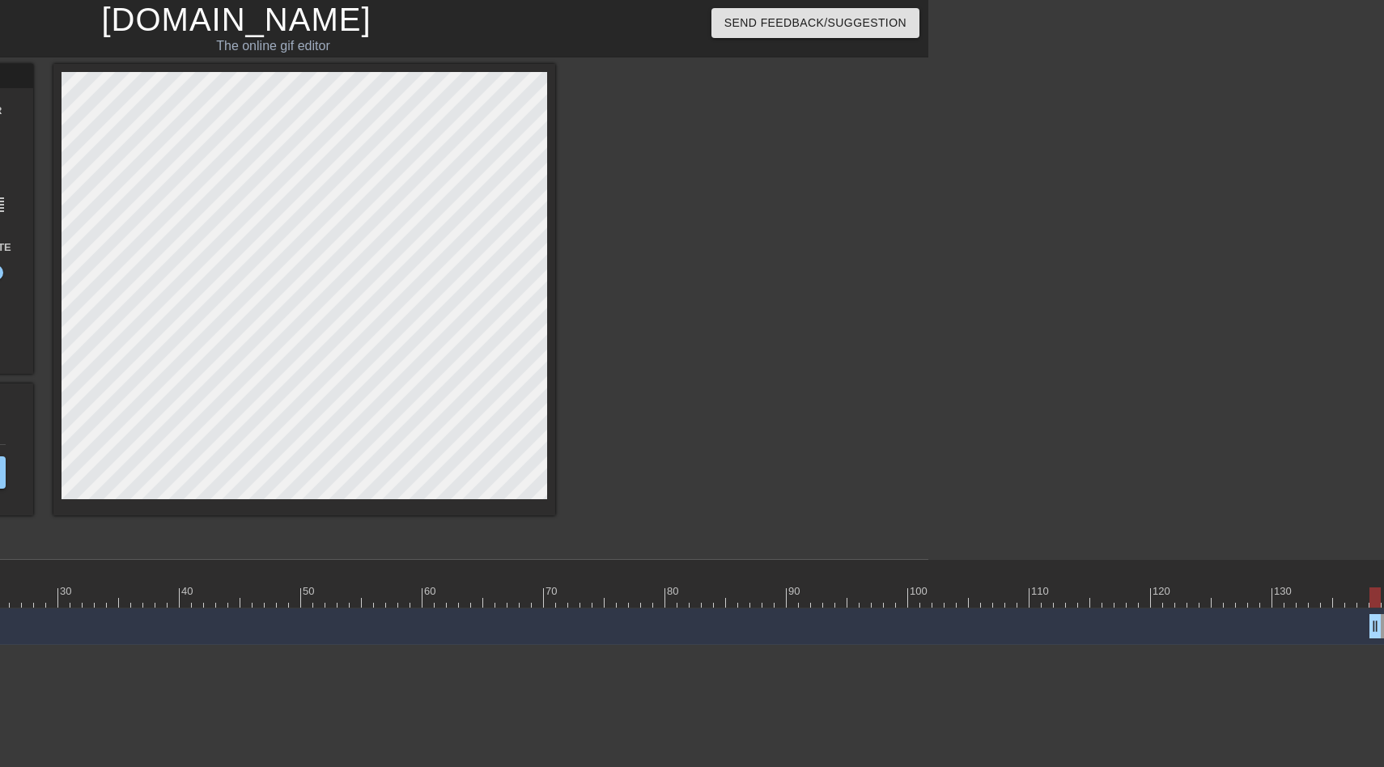  Describe the element at coordinates (1041, 592) in the screenshot. I see `div: 110` at that location.